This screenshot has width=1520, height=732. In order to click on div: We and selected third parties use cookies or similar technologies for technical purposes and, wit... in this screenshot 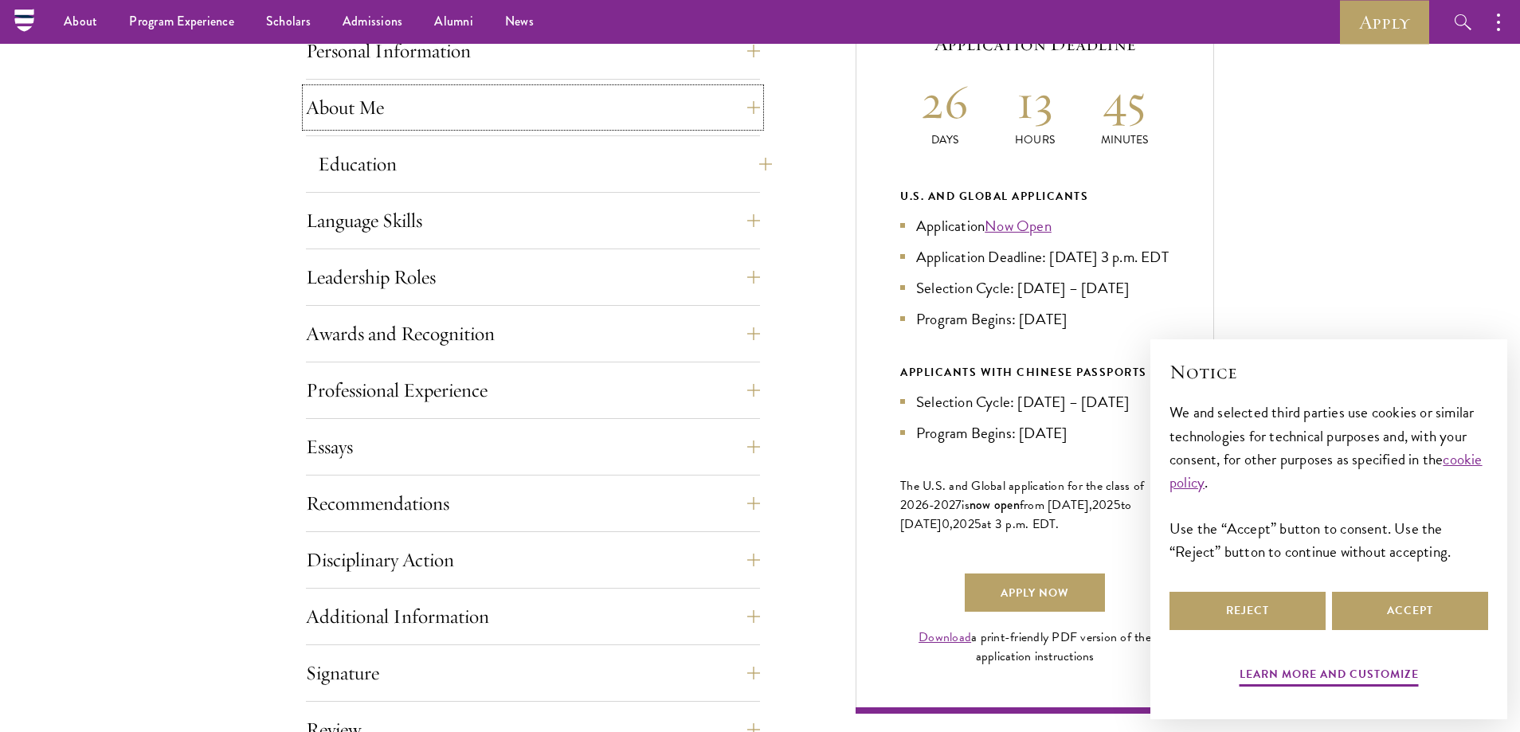, I will do `click(1329, 481)`.